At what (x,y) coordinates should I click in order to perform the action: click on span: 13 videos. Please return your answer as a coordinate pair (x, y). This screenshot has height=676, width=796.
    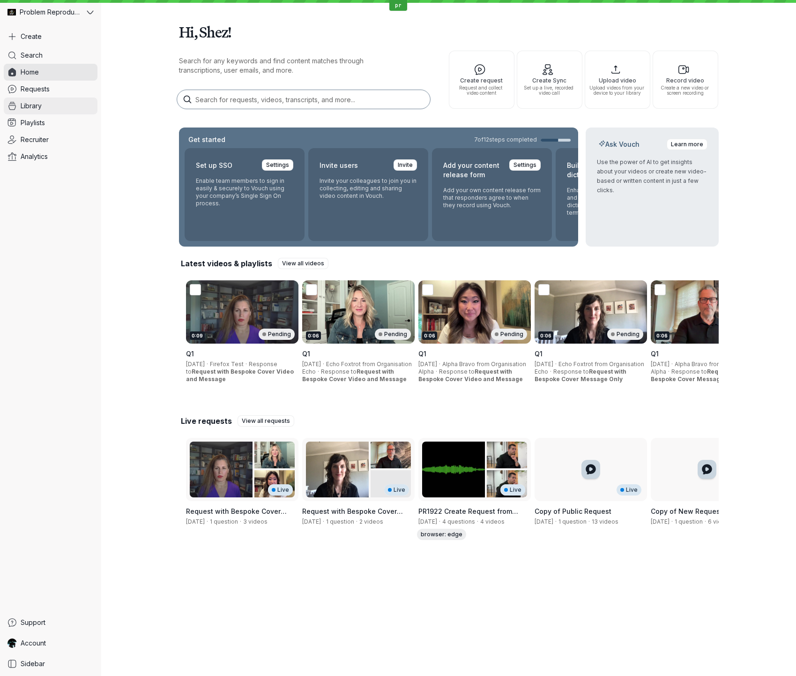
    Looking at the image, I should click on (605, 521).